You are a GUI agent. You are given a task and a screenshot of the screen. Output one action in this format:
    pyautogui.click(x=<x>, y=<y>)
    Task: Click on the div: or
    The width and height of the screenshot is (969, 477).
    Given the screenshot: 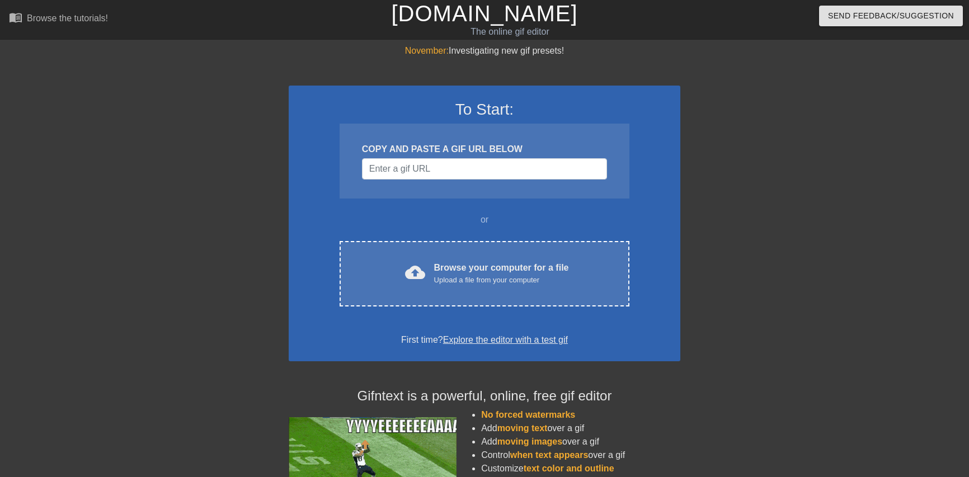 What is the action you would take?
    pyautogui.click(x=484, y=220)
    